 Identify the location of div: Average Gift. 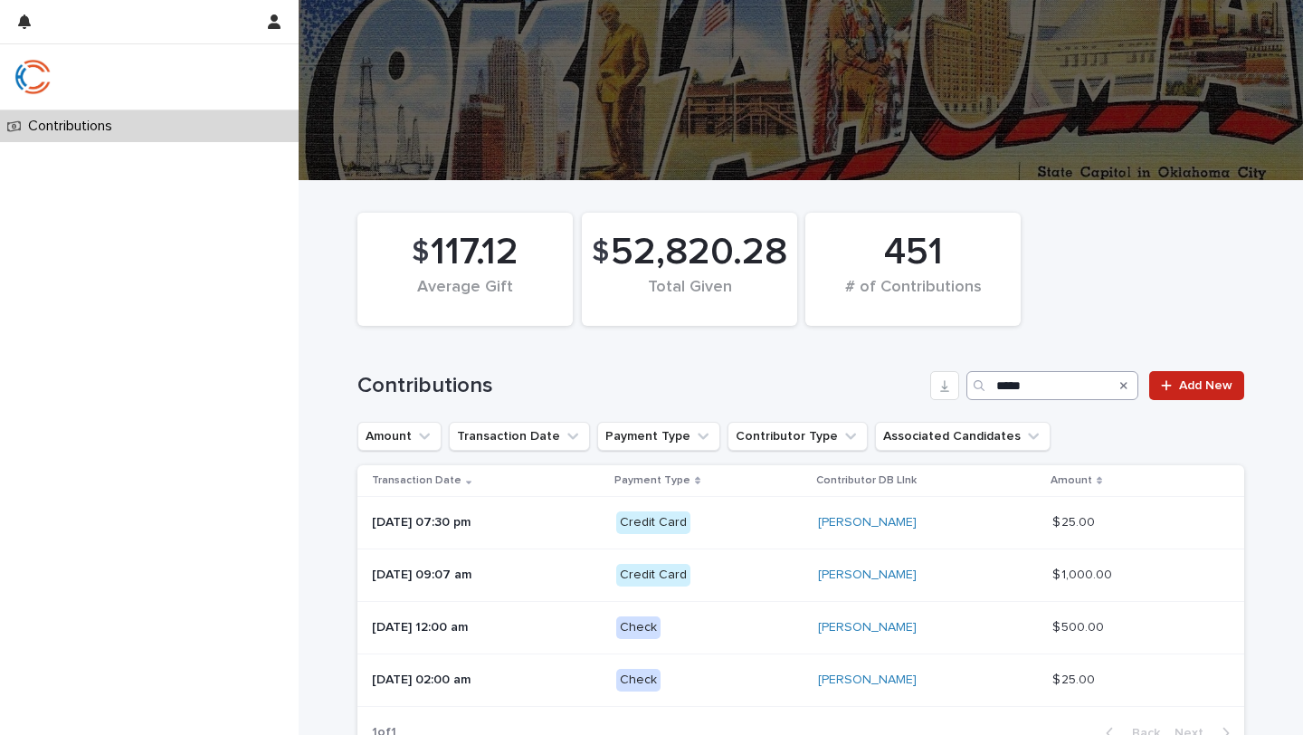
(465, 297).